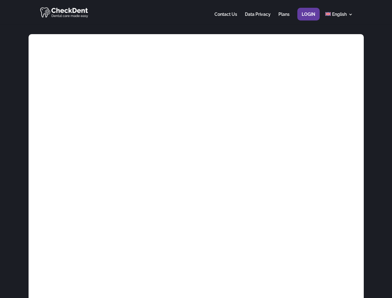  I want to click on a: Contact Us, so click(226, 18).